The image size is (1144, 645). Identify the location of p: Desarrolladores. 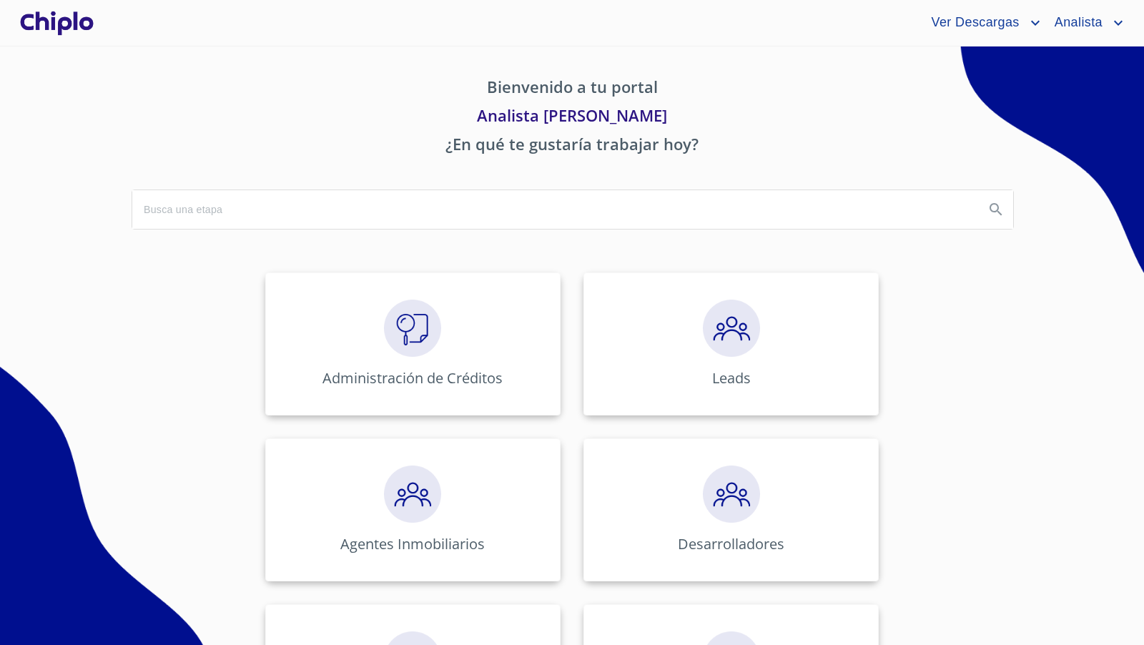
(731, 544).